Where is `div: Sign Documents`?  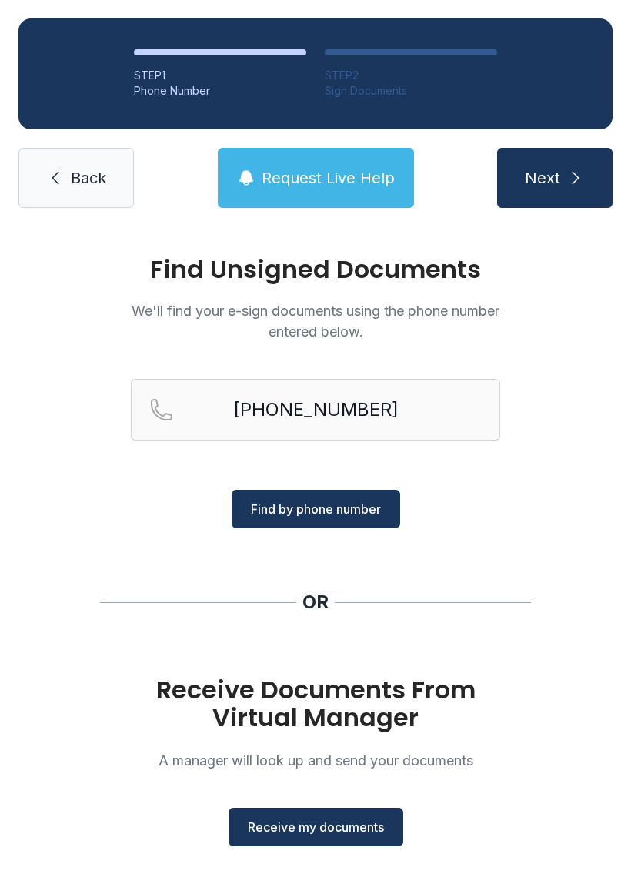
div: Sign Documents is located at coordinates (411, 91).